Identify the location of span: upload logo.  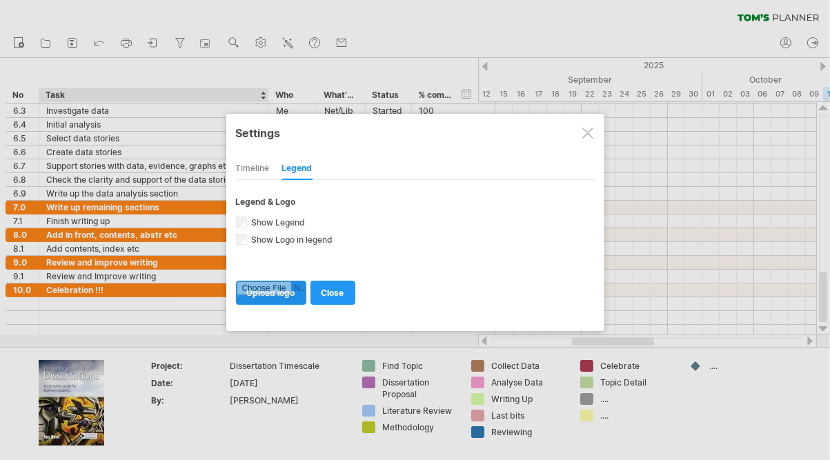
(271, 293).